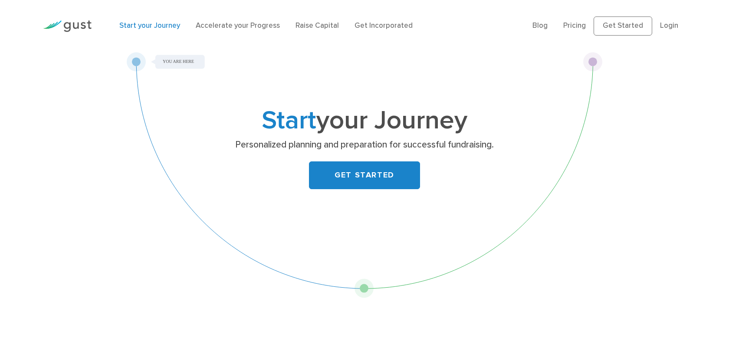  I want to click on h1: your Journey, so click(364, 121).